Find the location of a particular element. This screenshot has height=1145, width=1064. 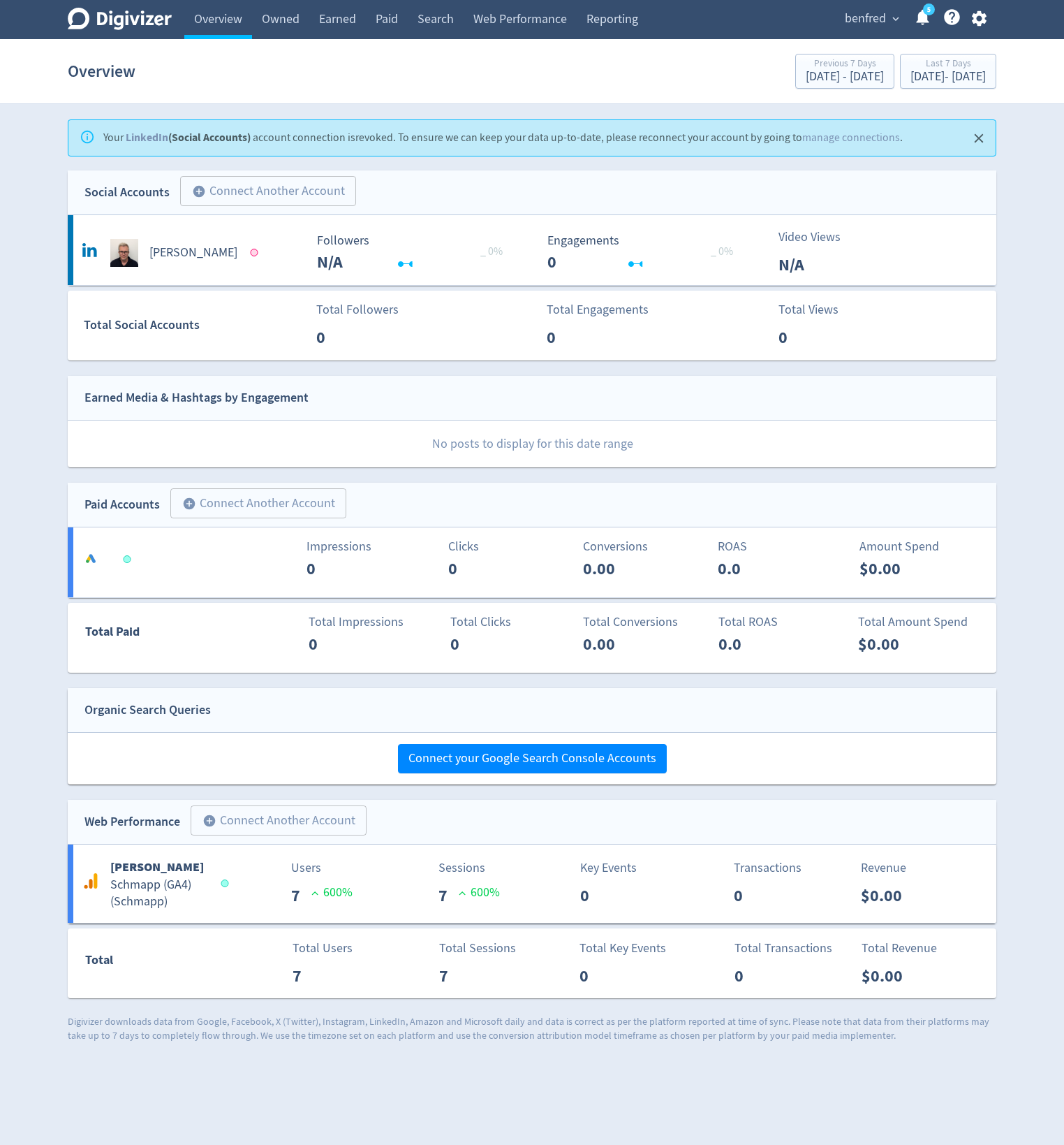

p: Total Followers is located at coordinates (357, 310).